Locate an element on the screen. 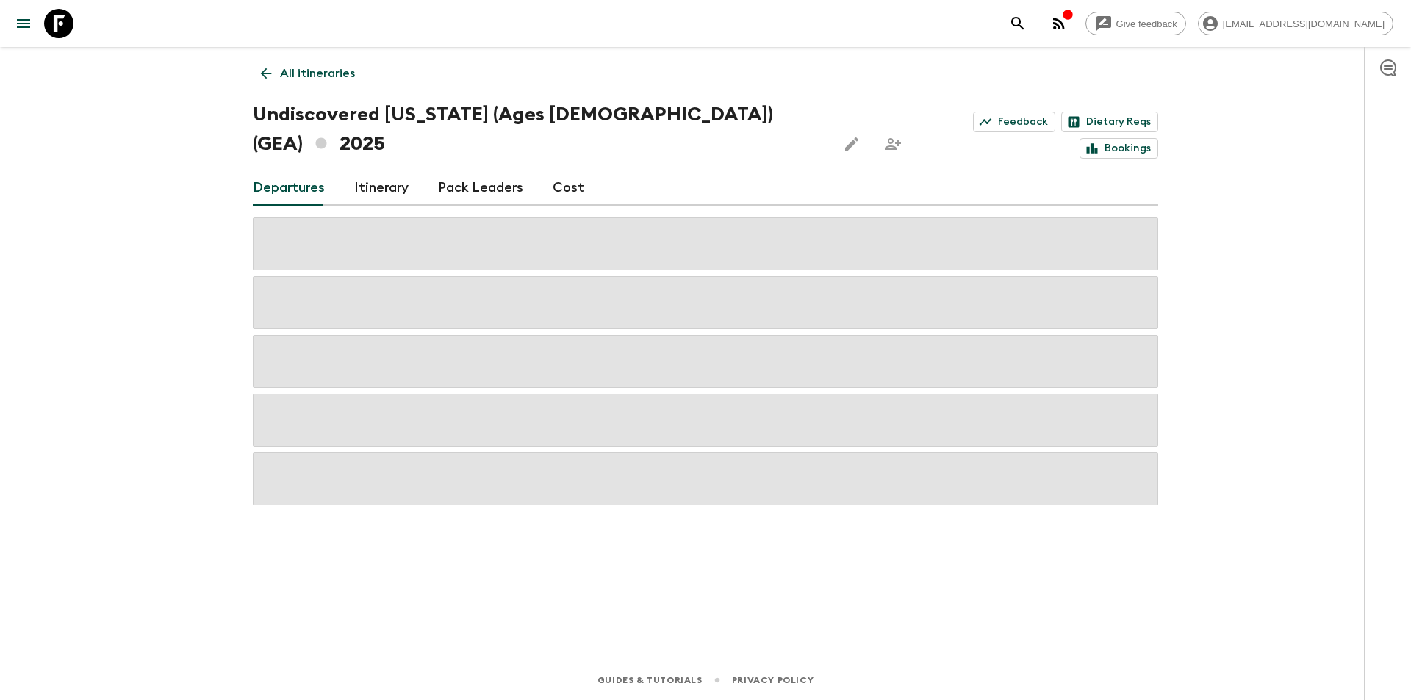 The width and height of the screenshot is (1411, 700). a: Guides & Tutorials is located at coordinates (650, 681).